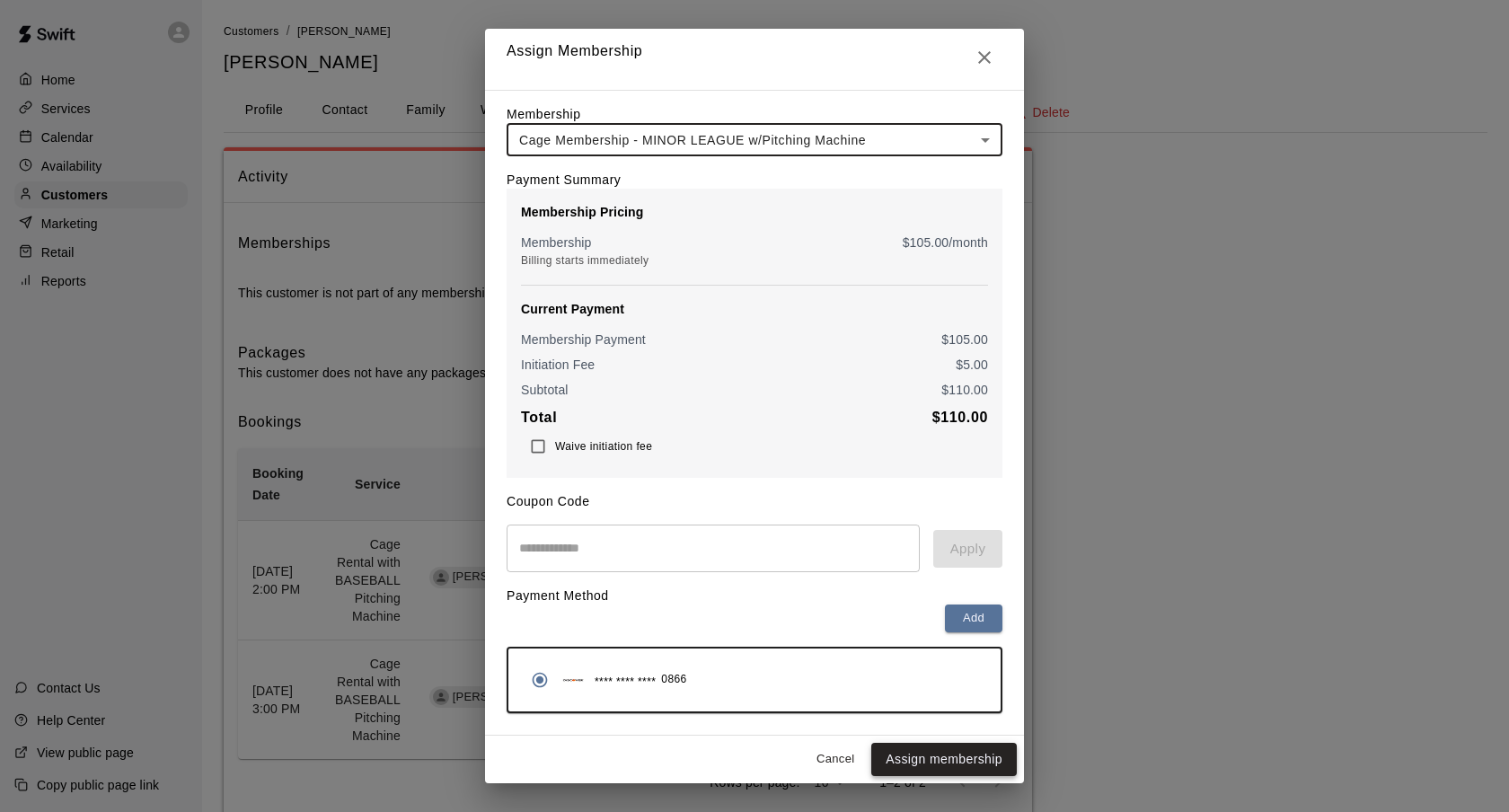 This screenshot has height=812, width=1509. What do you see at coordinates (564, 180) in the screenshot?
I see `label: Payment Summary` at bounding box center [564, 180].